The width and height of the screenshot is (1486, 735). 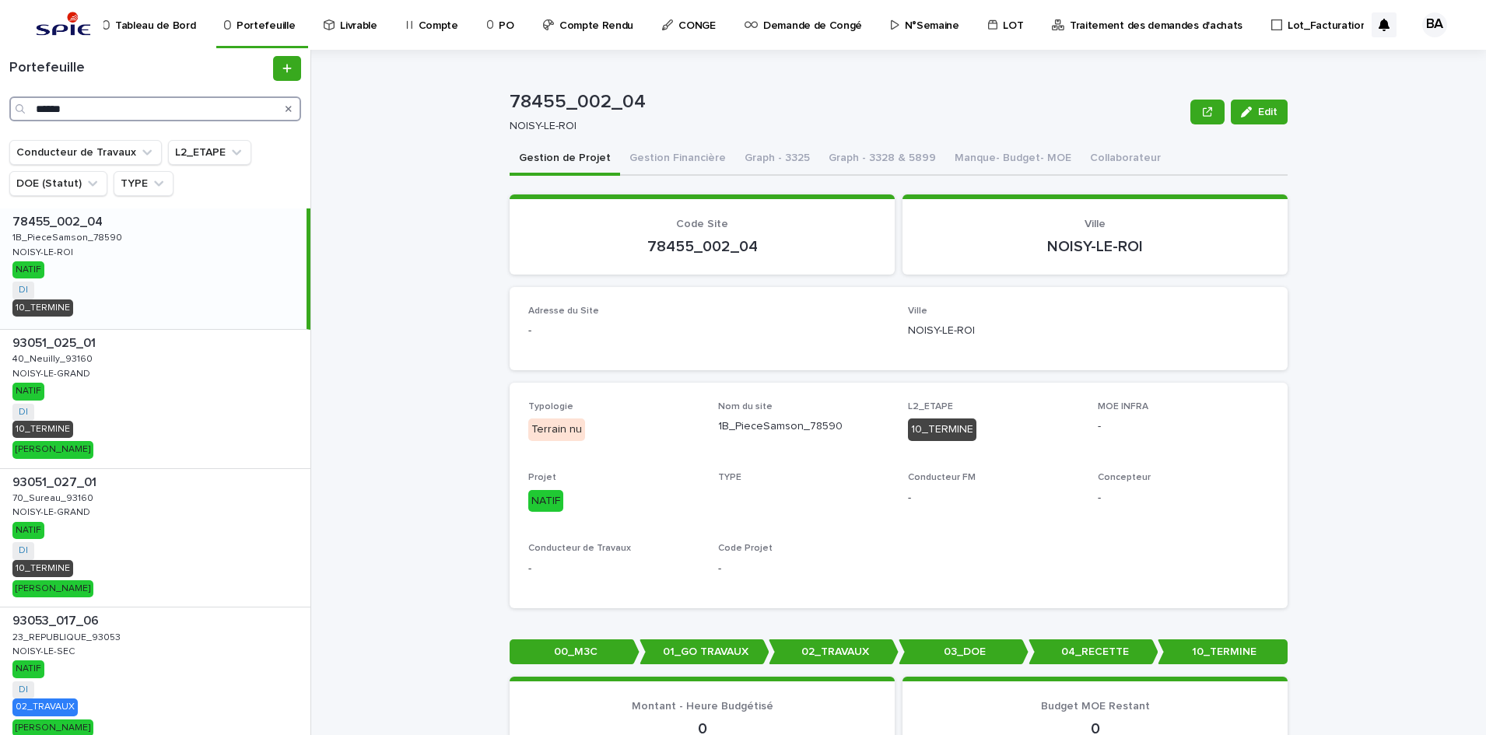 What do you see at coordinates (1268, 112) in the screenshot?
I see `span: Edit` at bounding box center [1268, 112].